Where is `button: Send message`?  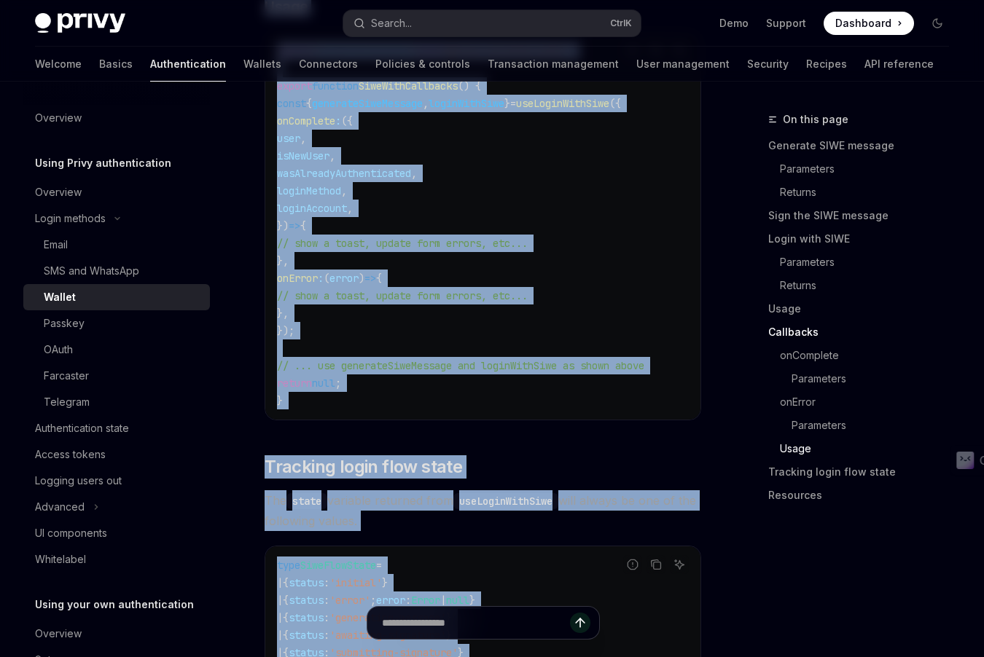 button: Send message is located at coordinates (580, 623).